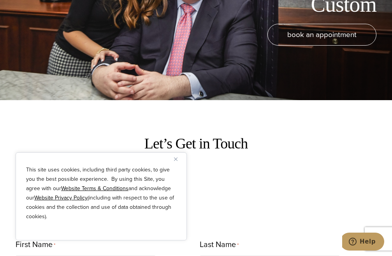 The image size is (392, 256). What do you see at coordinates (176, 159) in the screenshot?
I see `img: Close` at bounding box center [176, 159].